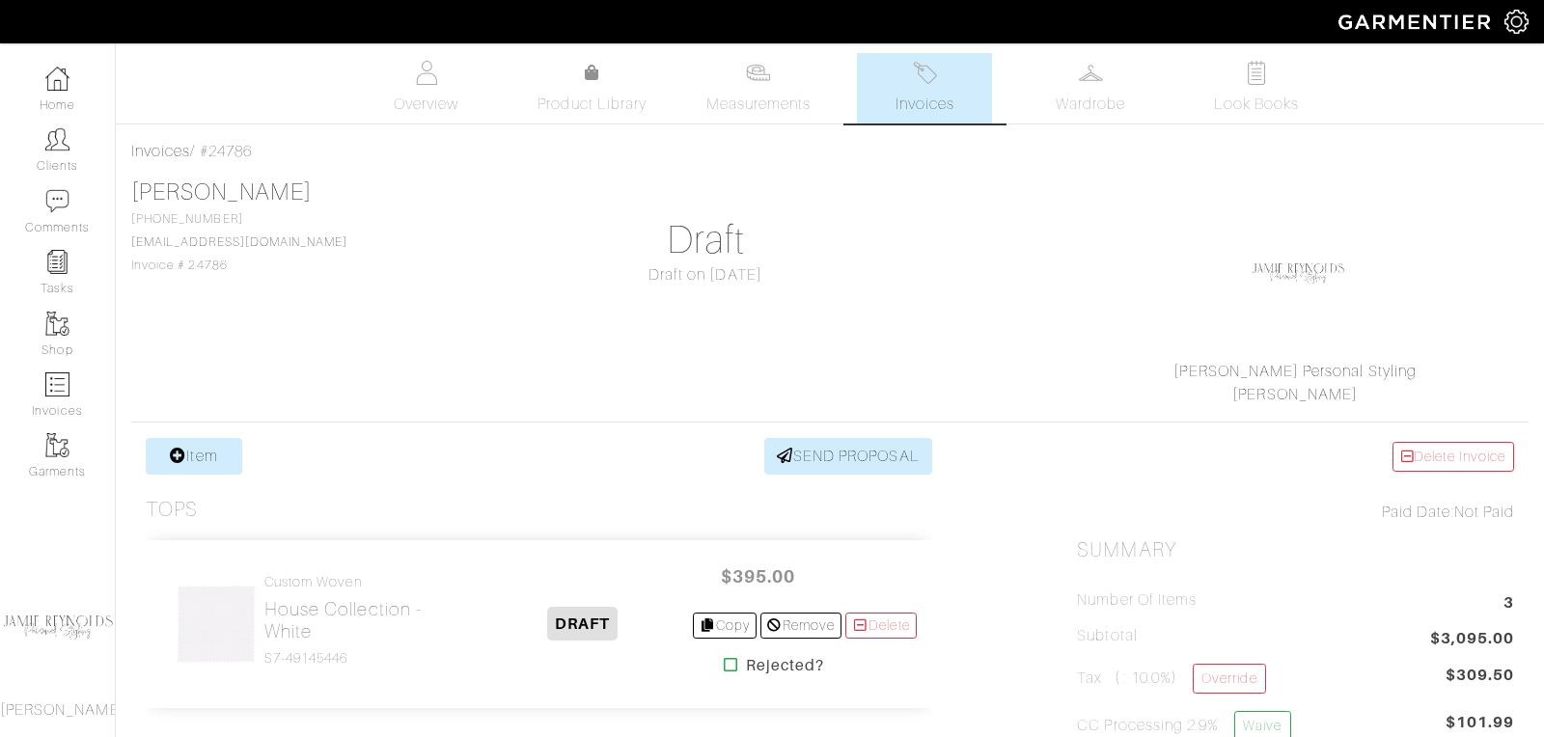  I want to click on img: gear-icon-white-bd11855cb880d31180b6d7d6211b90ccbf57a29d726f0c71d8c61bd08dd39cc2.png, so click(1516, 21).